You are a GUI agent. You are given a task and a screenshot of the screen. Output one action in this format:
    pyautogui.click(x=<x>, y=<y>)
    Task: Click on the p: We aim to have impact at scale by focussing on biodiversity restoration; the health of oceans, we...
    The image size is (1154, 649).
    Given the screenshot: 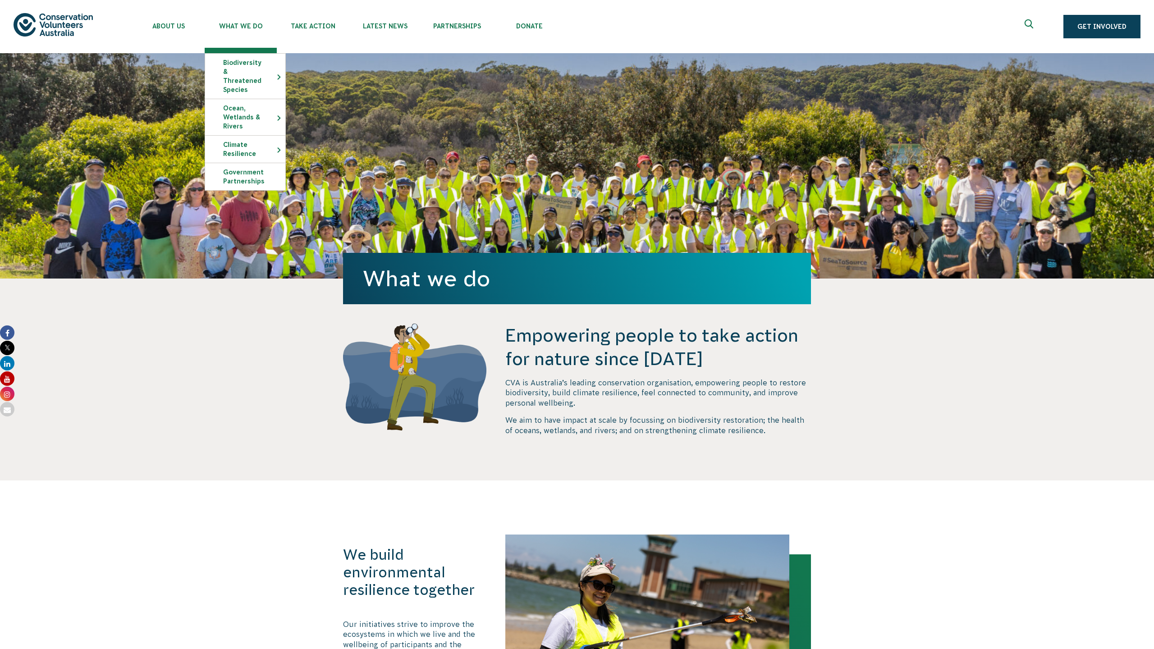 What is the action you would take?
    pyautogui.click(x=658, y=425)
    